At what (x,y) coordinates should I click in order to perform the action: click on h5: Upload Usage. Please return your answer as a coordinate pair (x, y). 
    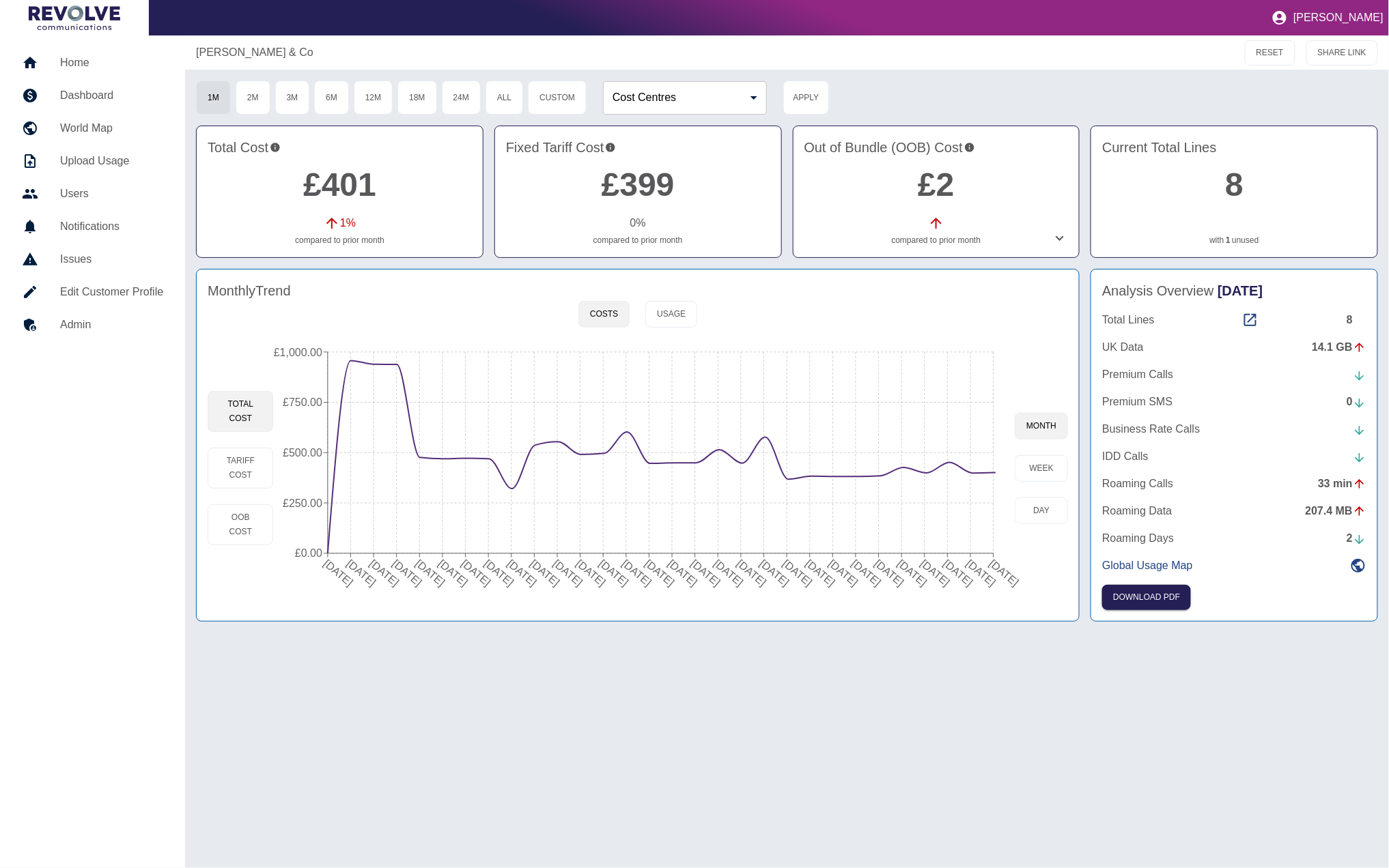
    Looking at the image, I should click on (112, 161).